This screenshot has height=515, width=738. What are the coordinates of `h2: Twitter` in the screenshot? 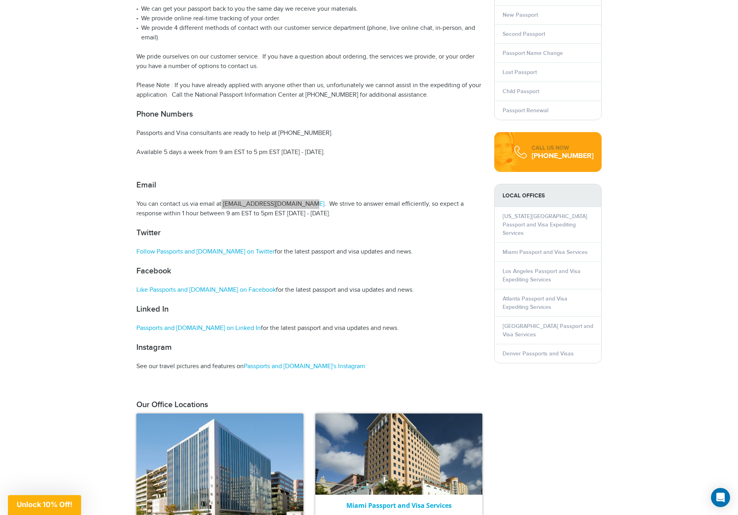 It's located at (309, 233).